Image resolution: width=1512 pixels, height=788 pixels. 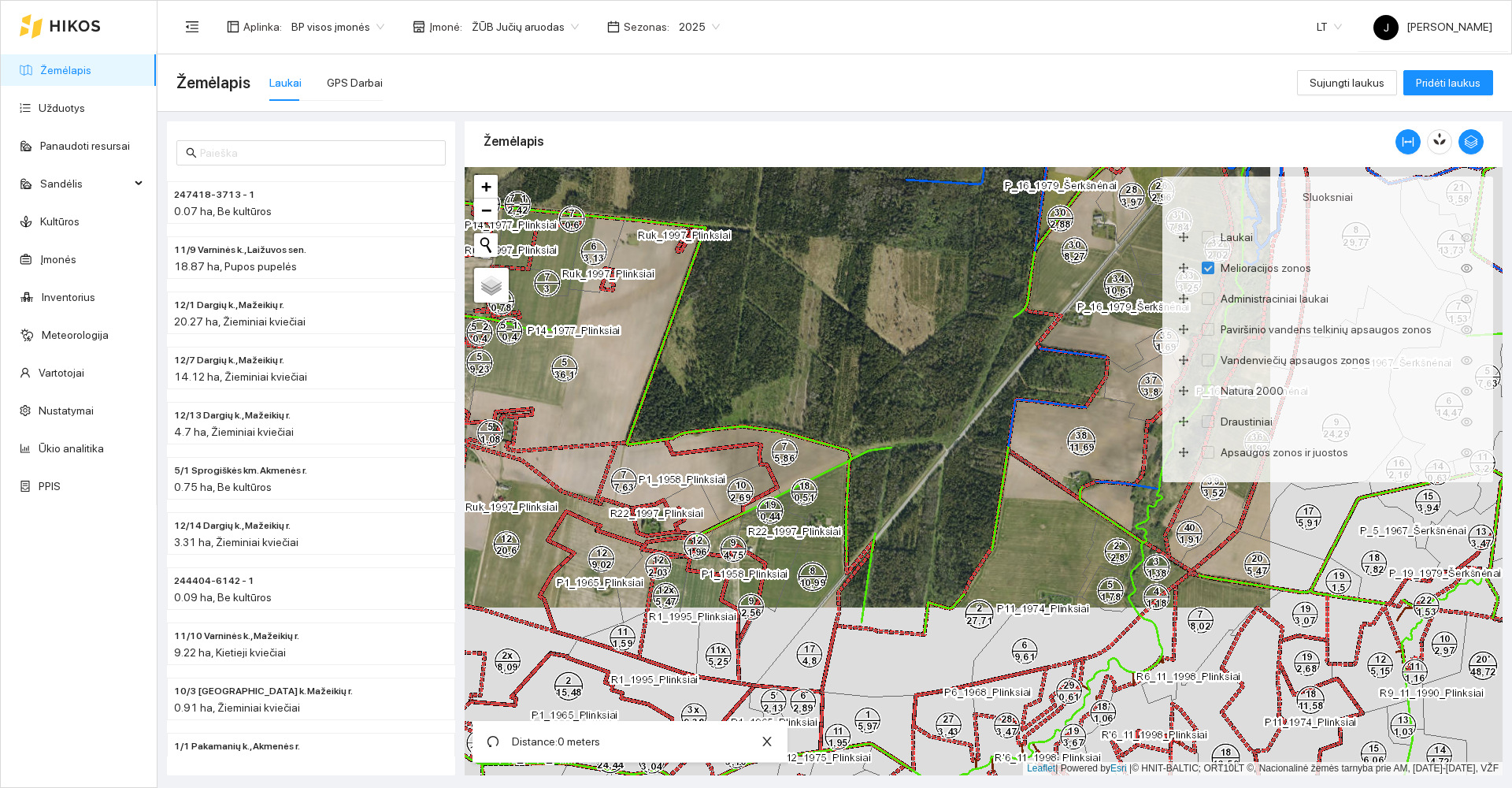 What do you see at coordinates (354, 82) in the screenshot?
I see `div: GPS Darbai` at bounding box center [354, 82].